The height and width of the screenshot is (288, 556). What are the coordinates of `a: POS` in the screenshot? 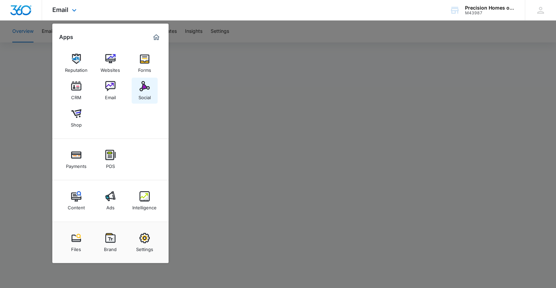 It's located at (110, 159).